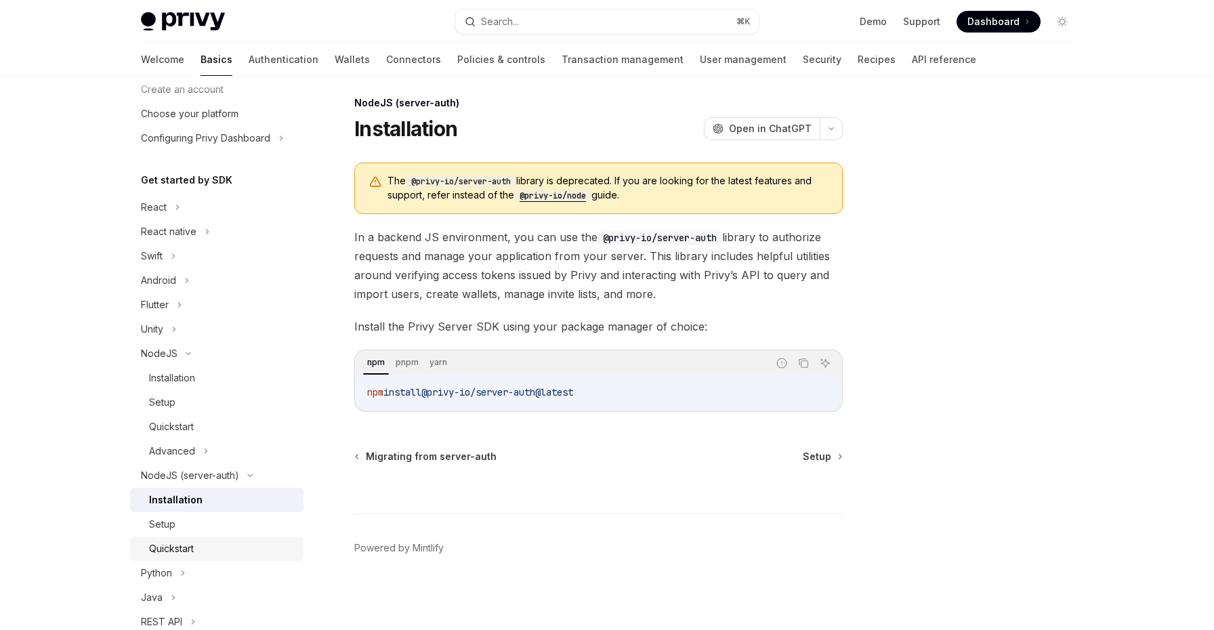 Image resolution: width=1214 pixels, height=630 pixels. What do you see at coordinates (154, 207) in the screenshot?
I see `div: React` at bounding box center [154, 207].